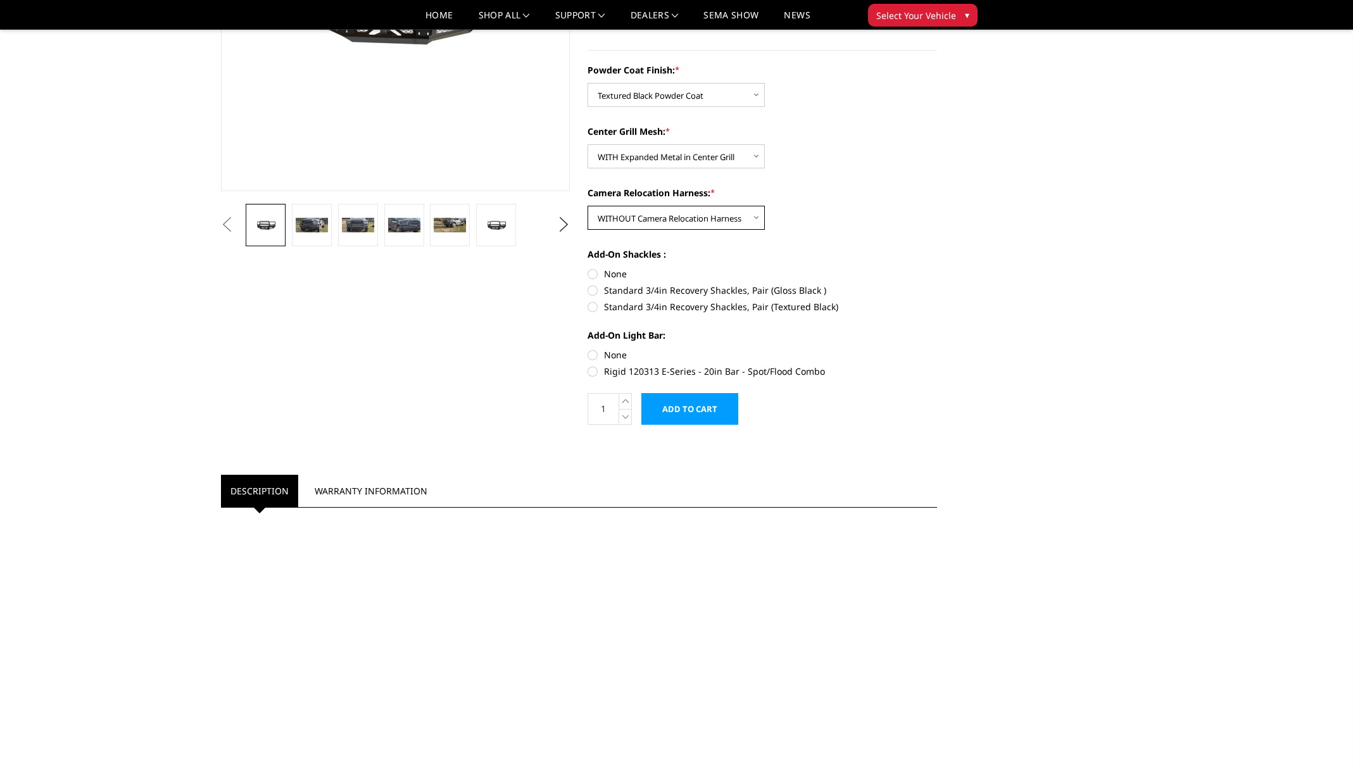 This screenshot has height=771, width=1353. I want to click on label: Add-On Light Bar:, so click(762, 335).